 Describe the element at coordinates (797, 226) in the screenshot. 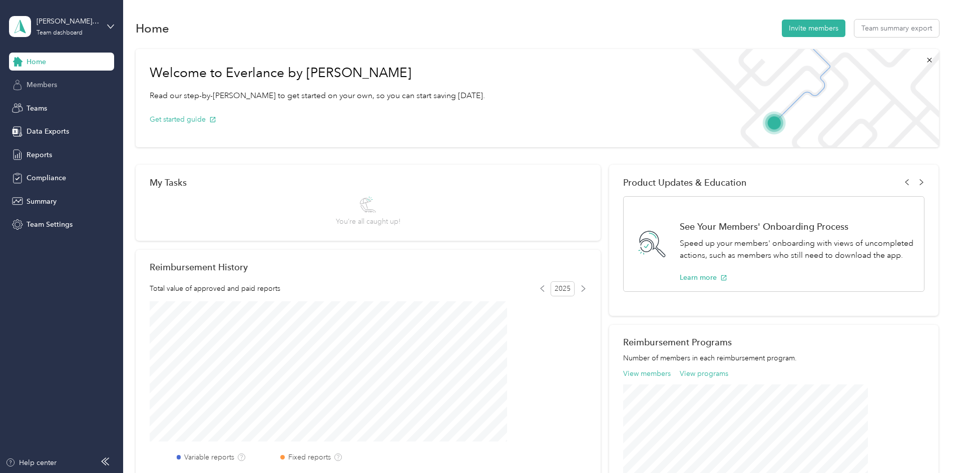

I see `h1: See Your Members' Onboarding Process` at that location.